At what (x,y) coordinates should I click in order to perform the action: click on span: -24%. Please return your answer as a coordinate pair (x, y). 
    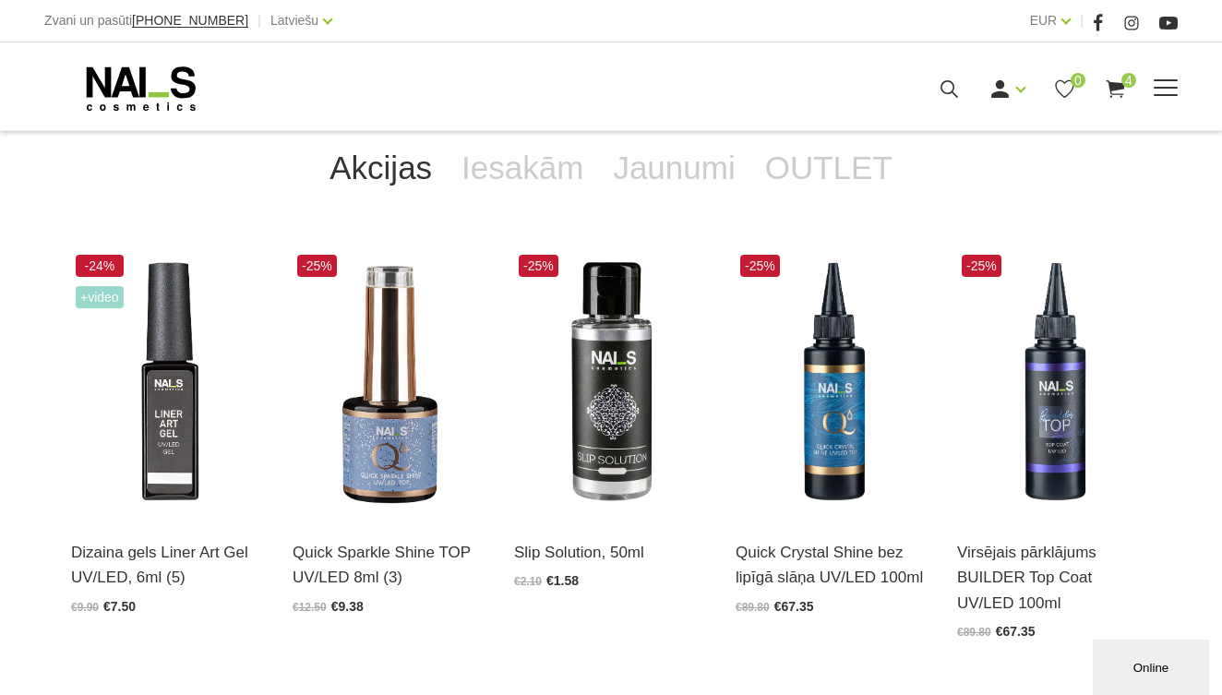
    Looking at the image, I should click on (100, 266).